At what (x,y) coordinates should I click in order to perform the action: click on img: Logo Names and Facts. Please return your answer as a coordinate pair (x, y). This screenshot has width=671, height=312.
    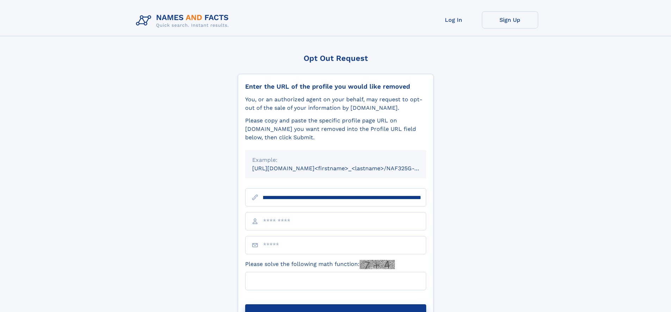
    Looking at the image, I should click on (184, 21).